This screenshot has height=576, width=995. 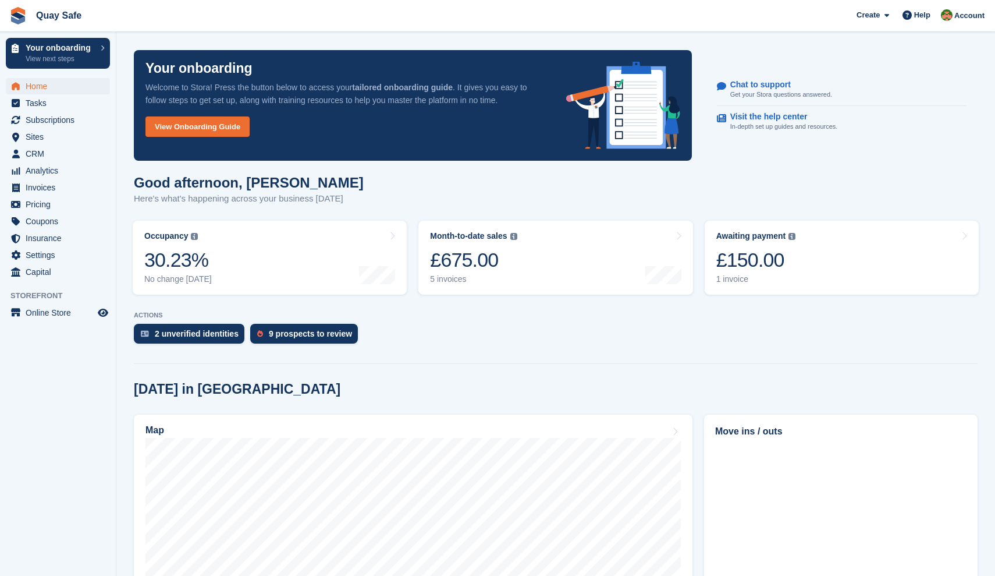 What do you see at coordinates (784, 126) in the screenshot?
I see `p: In-depth set up guides and resources.` at bounding box center [784, 126].